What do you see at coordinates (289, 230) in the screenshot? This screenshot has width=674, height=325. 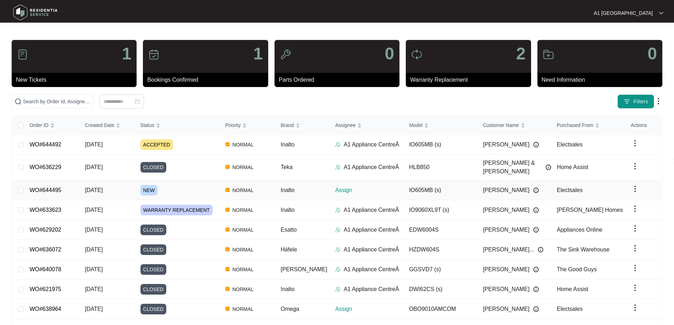 I see `span: Esatto` at bounding box center [289, 230].